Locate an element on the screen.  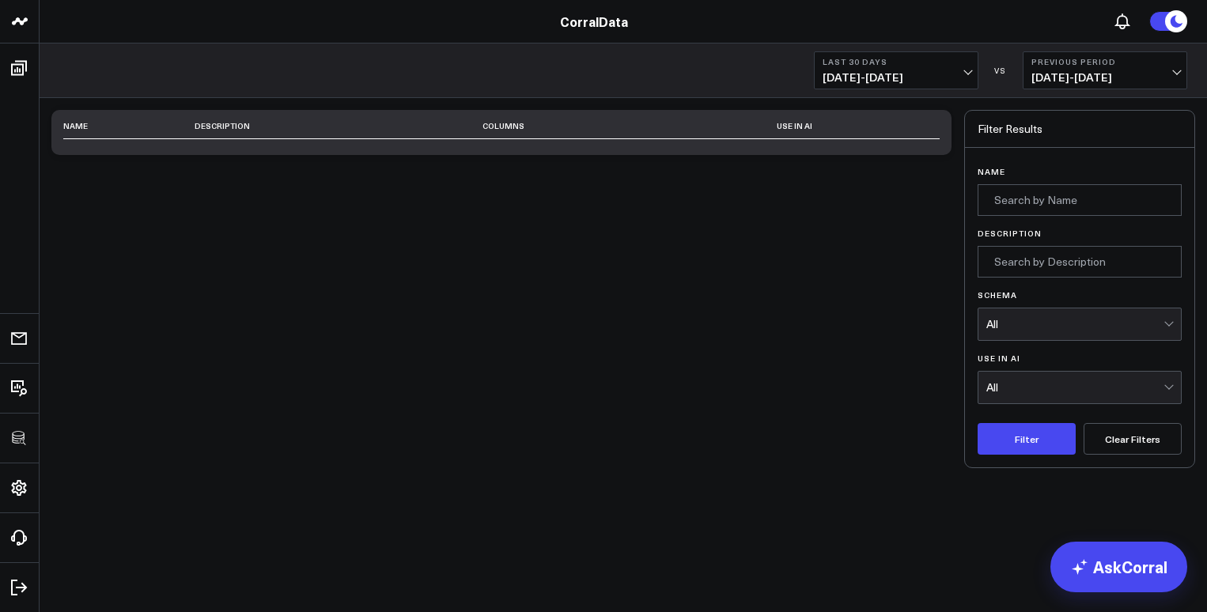
label: Description is located at coordinates (1080, 233).